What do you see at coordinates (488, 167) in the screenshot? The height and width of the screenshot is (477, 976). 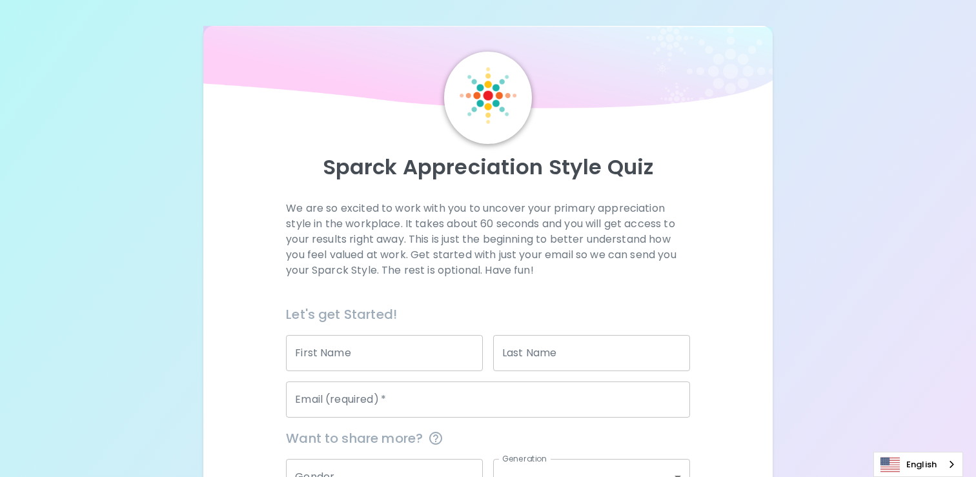 I see `p: Sparck Appreciation Style Quiz` at bounding box center [488, 167].